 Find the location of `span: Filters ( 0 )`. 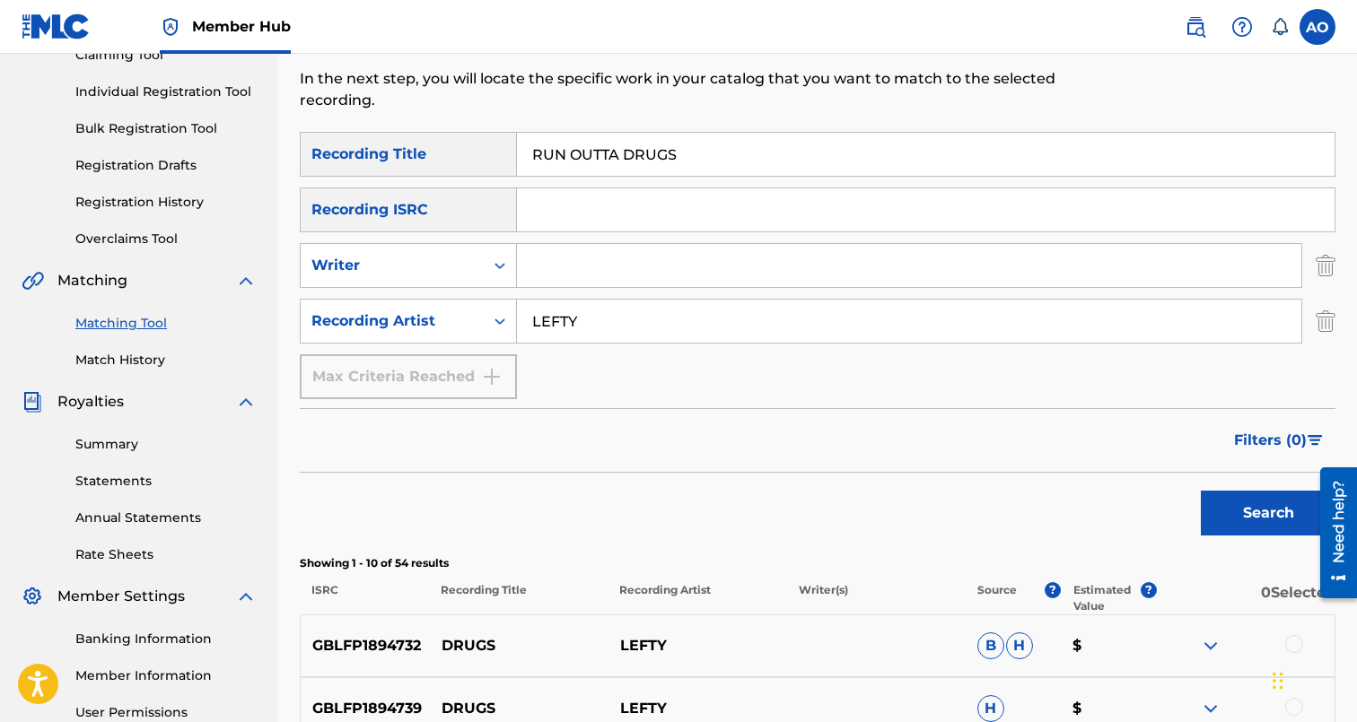

span: Filters ( 0 ) is located at coordinates (1270, 441).